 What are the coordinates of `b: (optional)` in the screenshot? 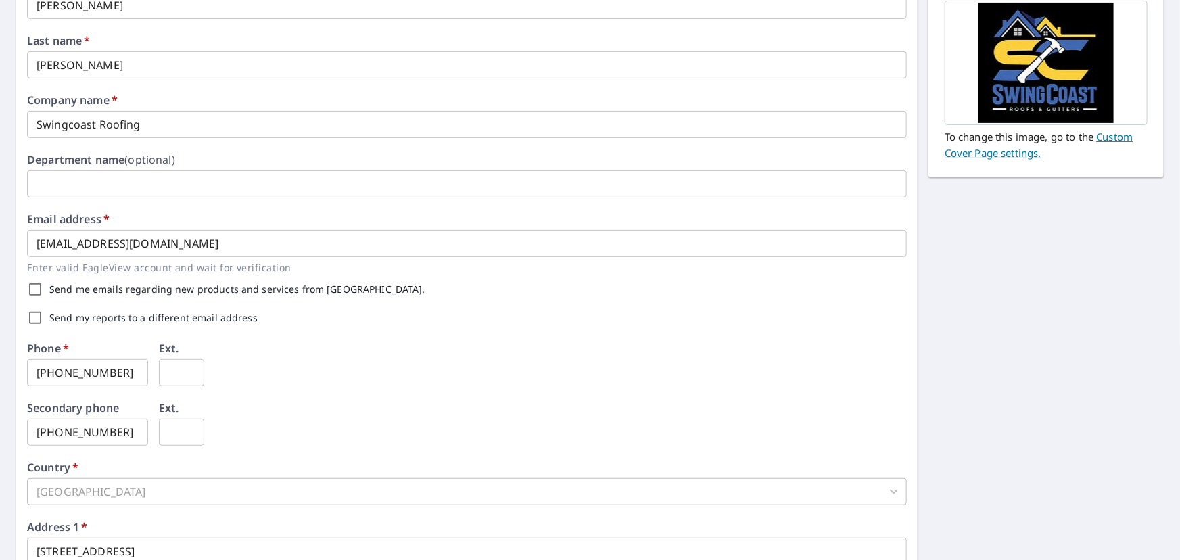 It's located at (149, 160).